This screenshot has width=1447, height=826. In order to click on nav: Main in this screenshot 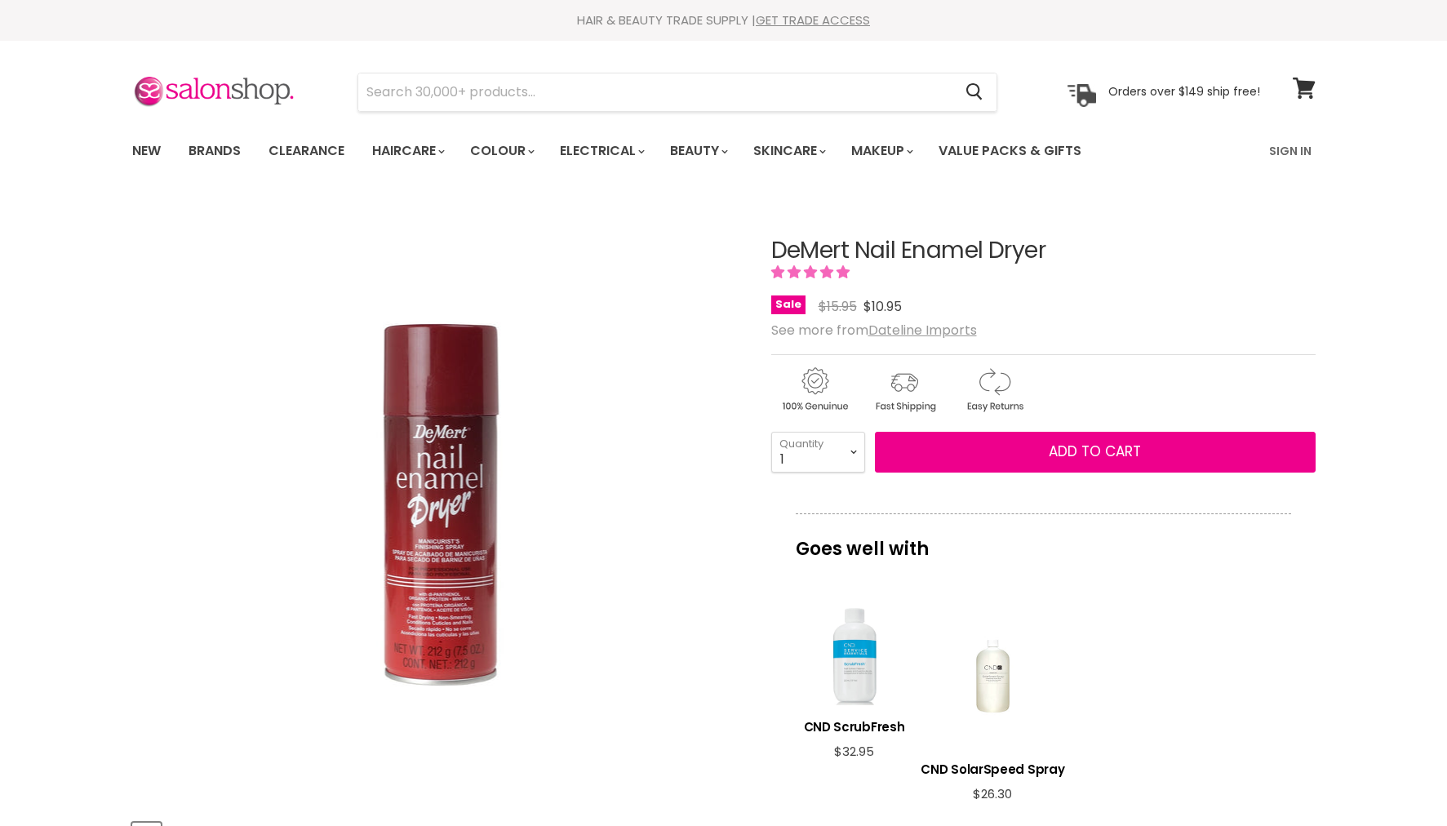, I will do `click(724, 151)`.